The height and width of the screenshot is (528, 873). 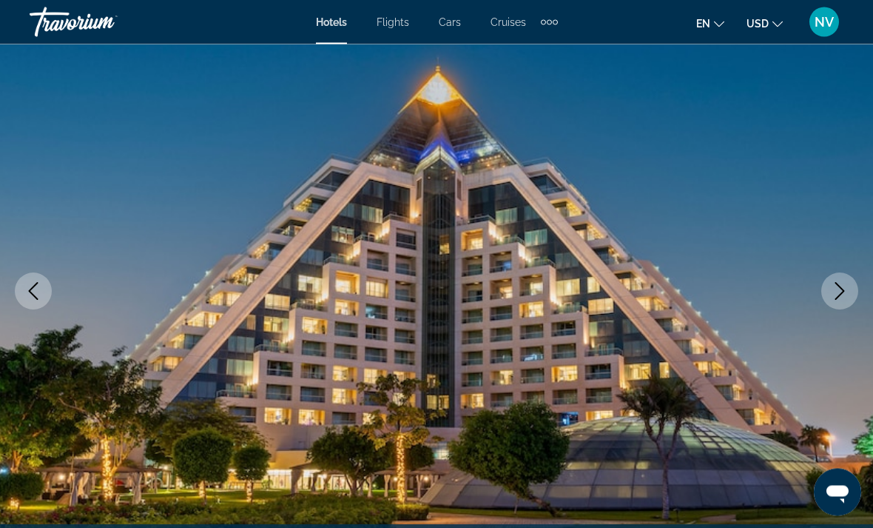 What do you see at coordinates (332, 22) in the screenshot?
I see `a: Hotels` at bounding box center [332, 22].